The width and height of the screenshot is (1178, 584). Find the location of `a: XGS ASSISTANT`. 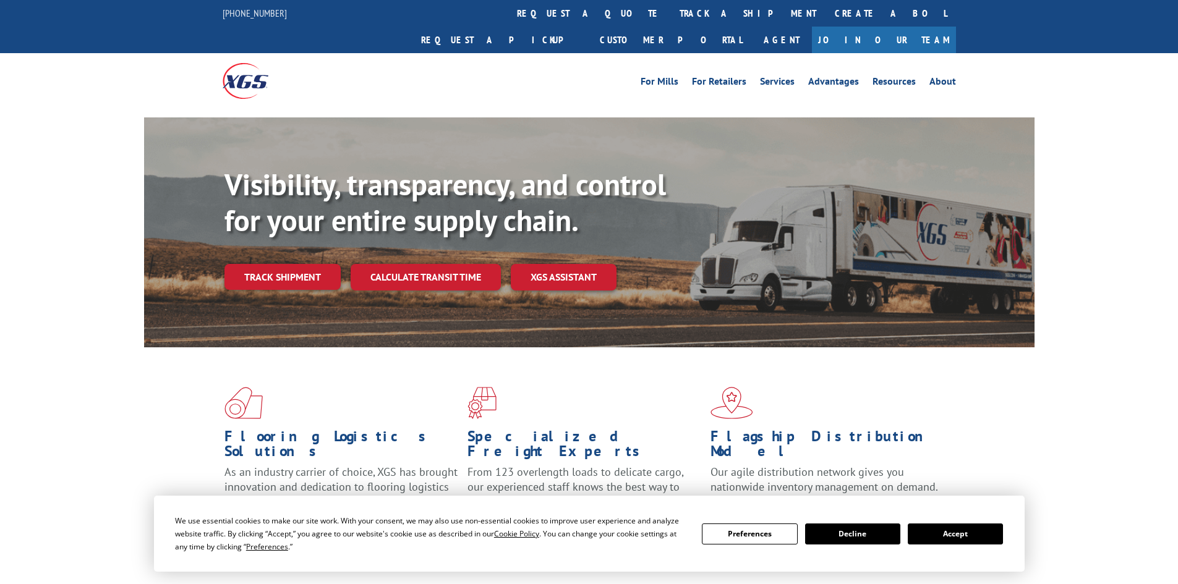

a: XGS ASSISTANT is located at coordinates (563, 277).